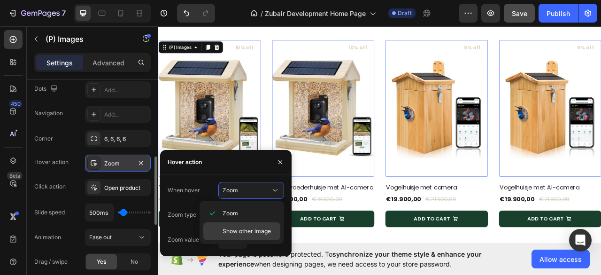  What do you see at coordinates (196, 13) in the screenshot?
I see `div: Undo/Redo` at bounding box center [196, 13].